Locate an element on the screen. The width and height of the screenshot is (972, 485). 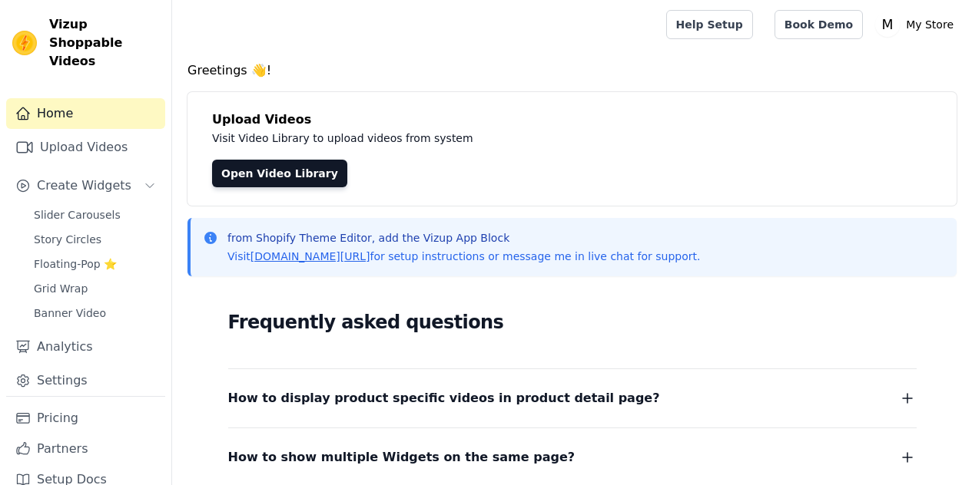
h2: Frequently asked questions is located at coordinates (572, 323).